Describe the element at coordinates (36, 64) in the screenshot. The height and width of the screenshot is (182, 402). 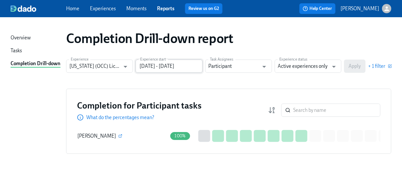
I see `a: Completion Drill-down` at that location.